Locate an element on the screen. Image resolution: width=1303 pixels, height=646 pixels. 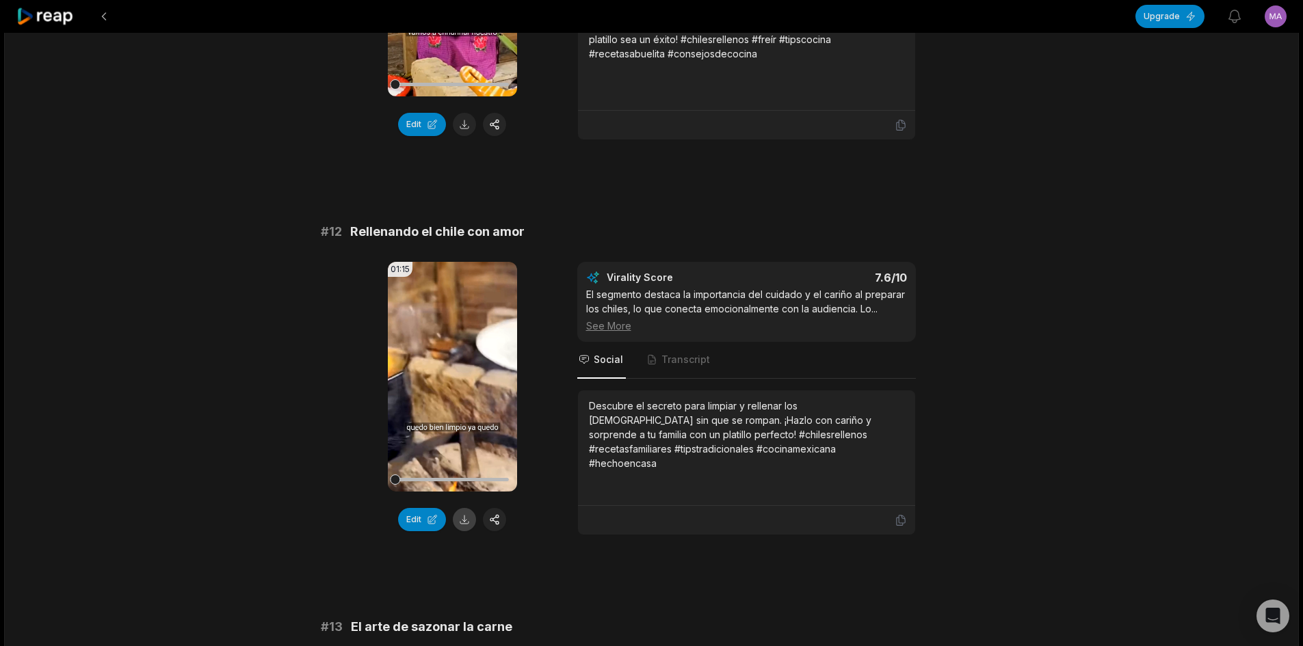
div: 7.6 /10 is located at coordinates (833, 278).